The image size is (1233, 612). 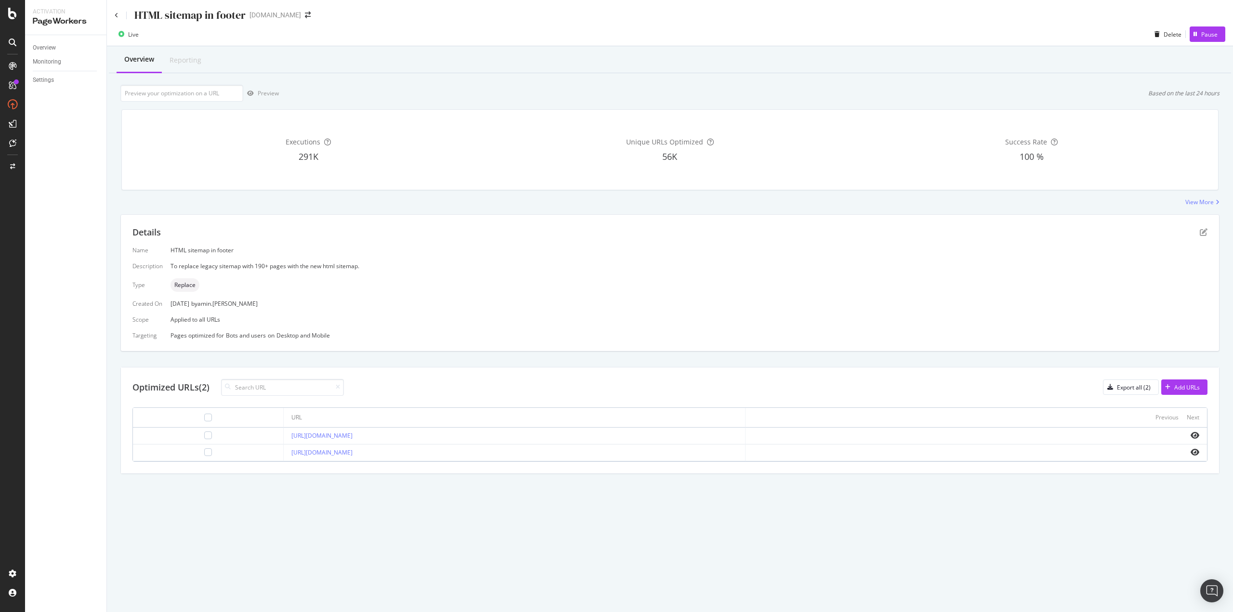 What do you see at coordinates (66, 12) in the screenshot?
I see `div: Activation` at bounding box center [66, 12].